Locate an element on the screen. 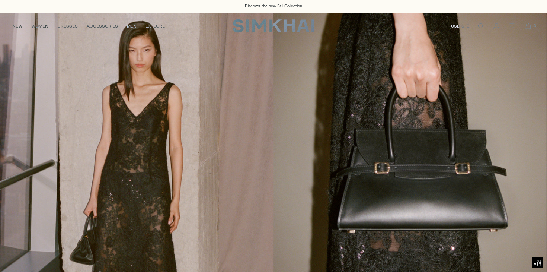  button: USD $ is located at coordinates (460, 26).